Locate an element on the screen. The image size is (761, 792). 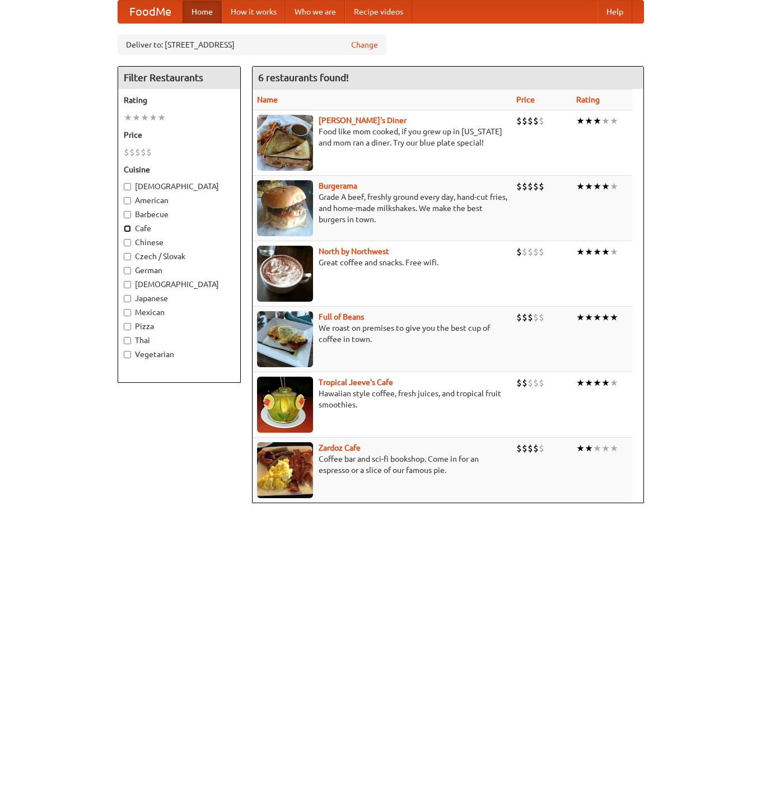
a: Full of Beans is located at coordinates (341, 317).